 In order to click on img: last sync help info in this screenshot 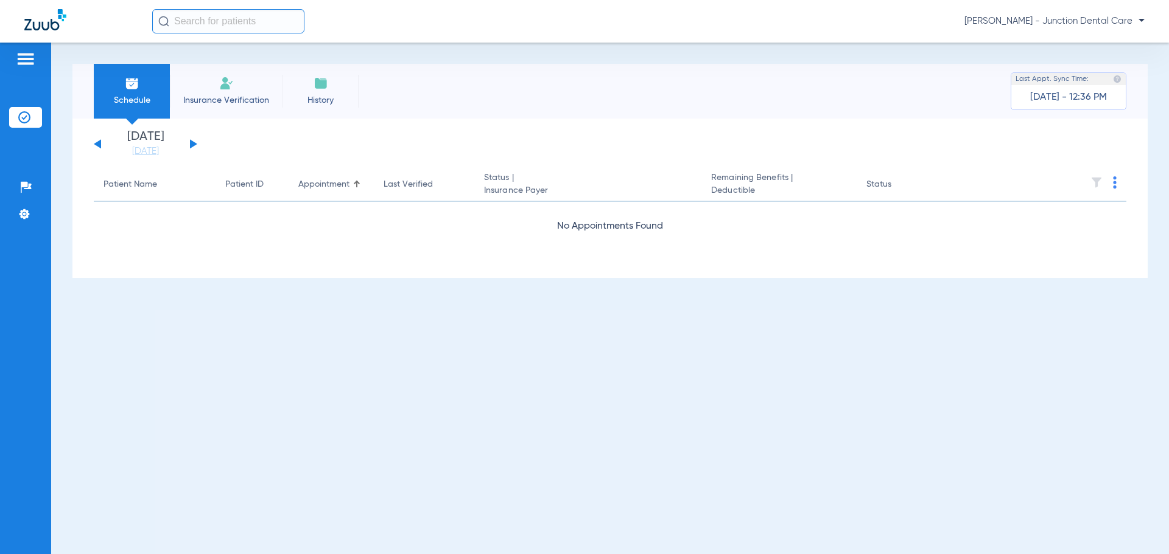, I will do `click(1117, 79)`.